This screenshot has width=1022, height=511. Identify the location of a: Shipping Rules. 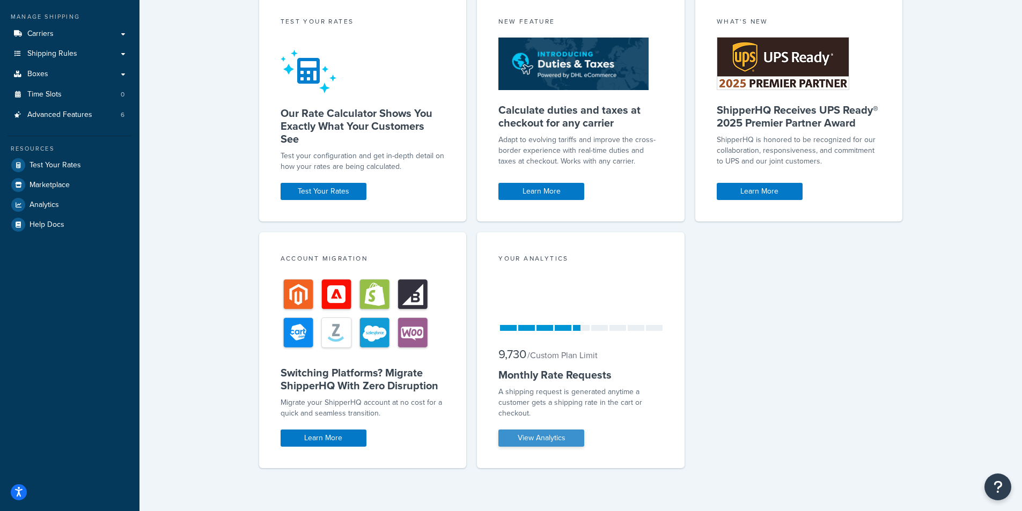
(70, 54).